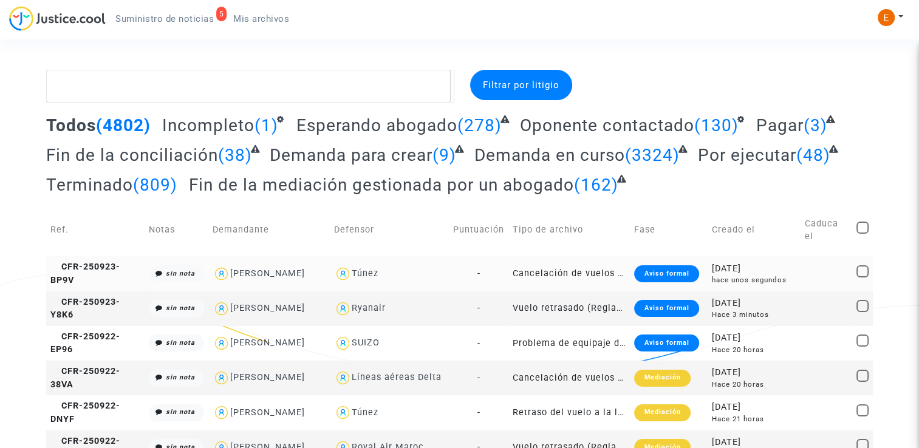  I want to click on td: Demandante, so click(269, 230).